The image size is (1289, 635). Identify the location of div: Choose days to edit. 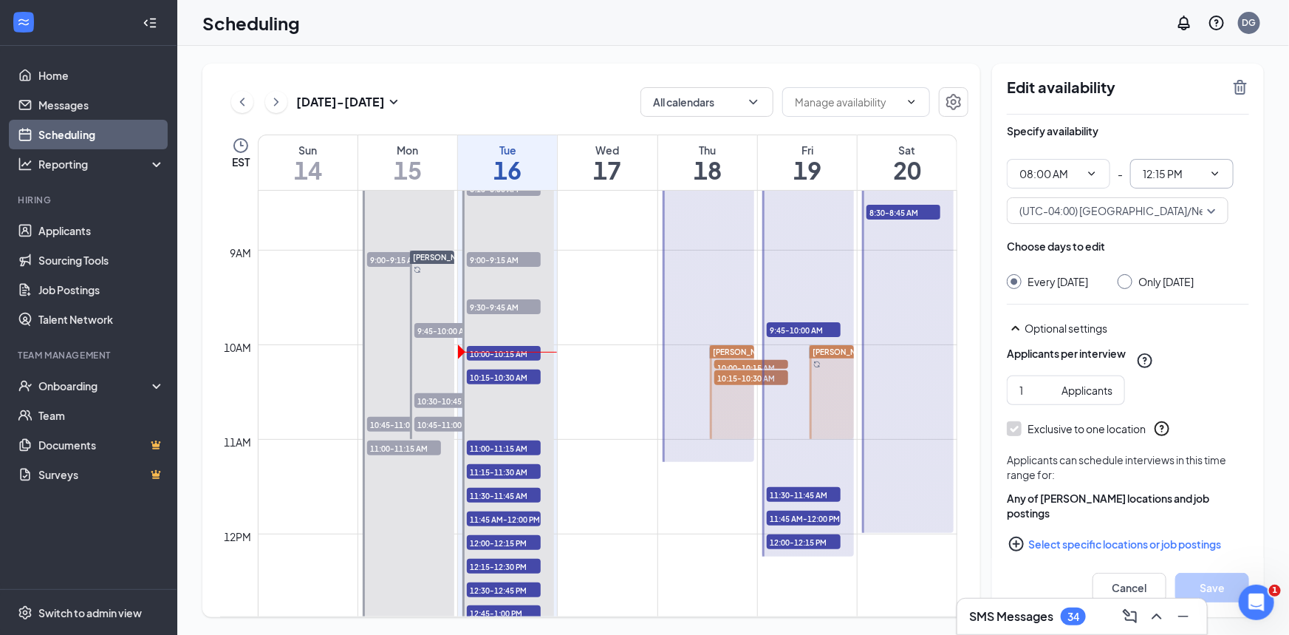
(1056, 246).